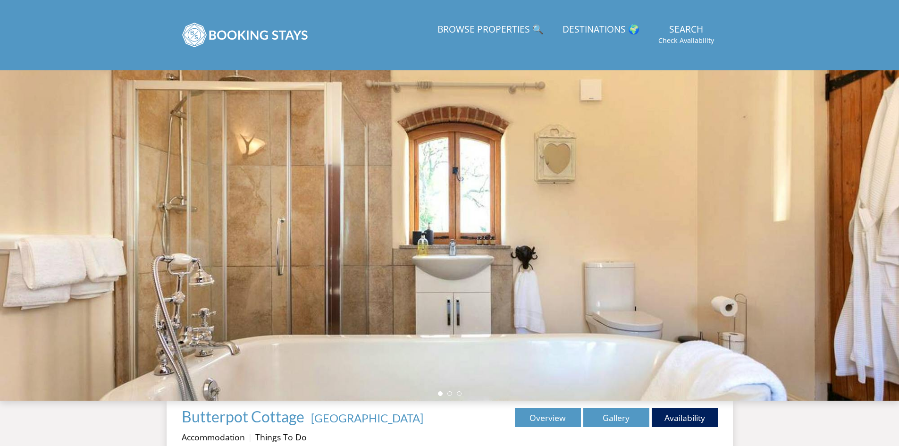  I want to click on a: SearchCheck Availability, so click(686, 34).